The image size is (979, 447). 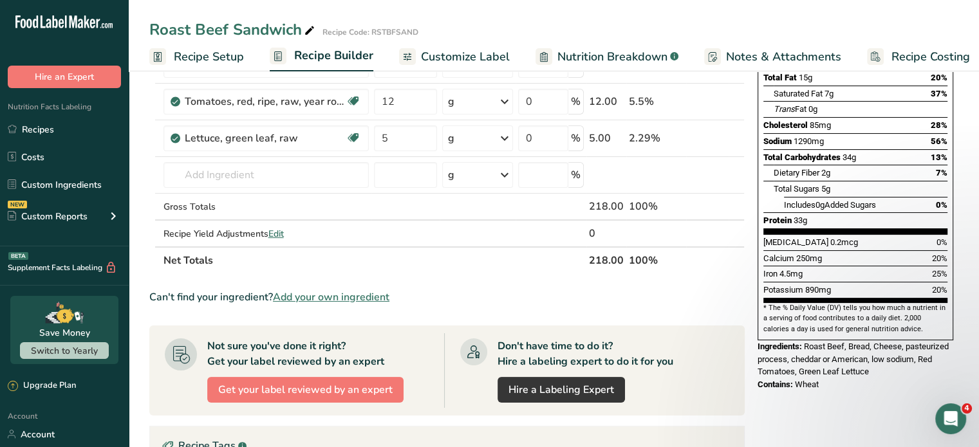 What do you see at coordinates (656, 138) in the screenshot?
I see `div: 2.29%` at bounding box center [656, 138].